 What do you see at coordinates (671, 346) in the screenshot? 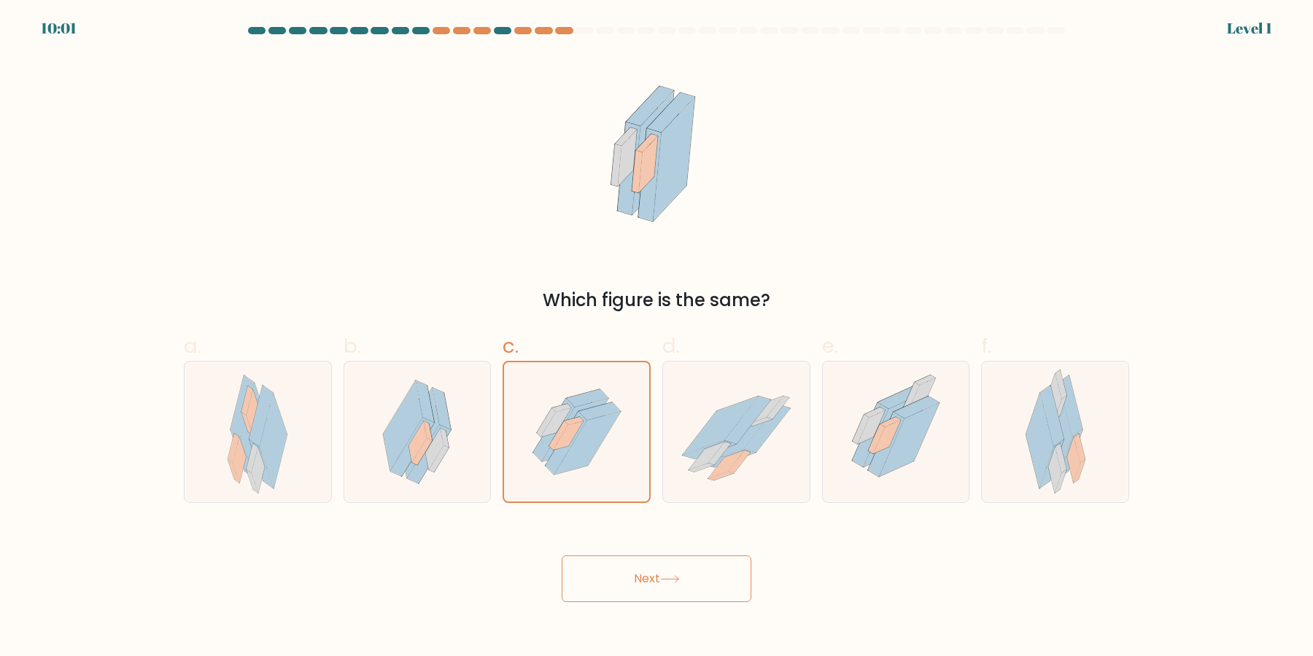
I see `span: d.` at bounding box center [671, 346].